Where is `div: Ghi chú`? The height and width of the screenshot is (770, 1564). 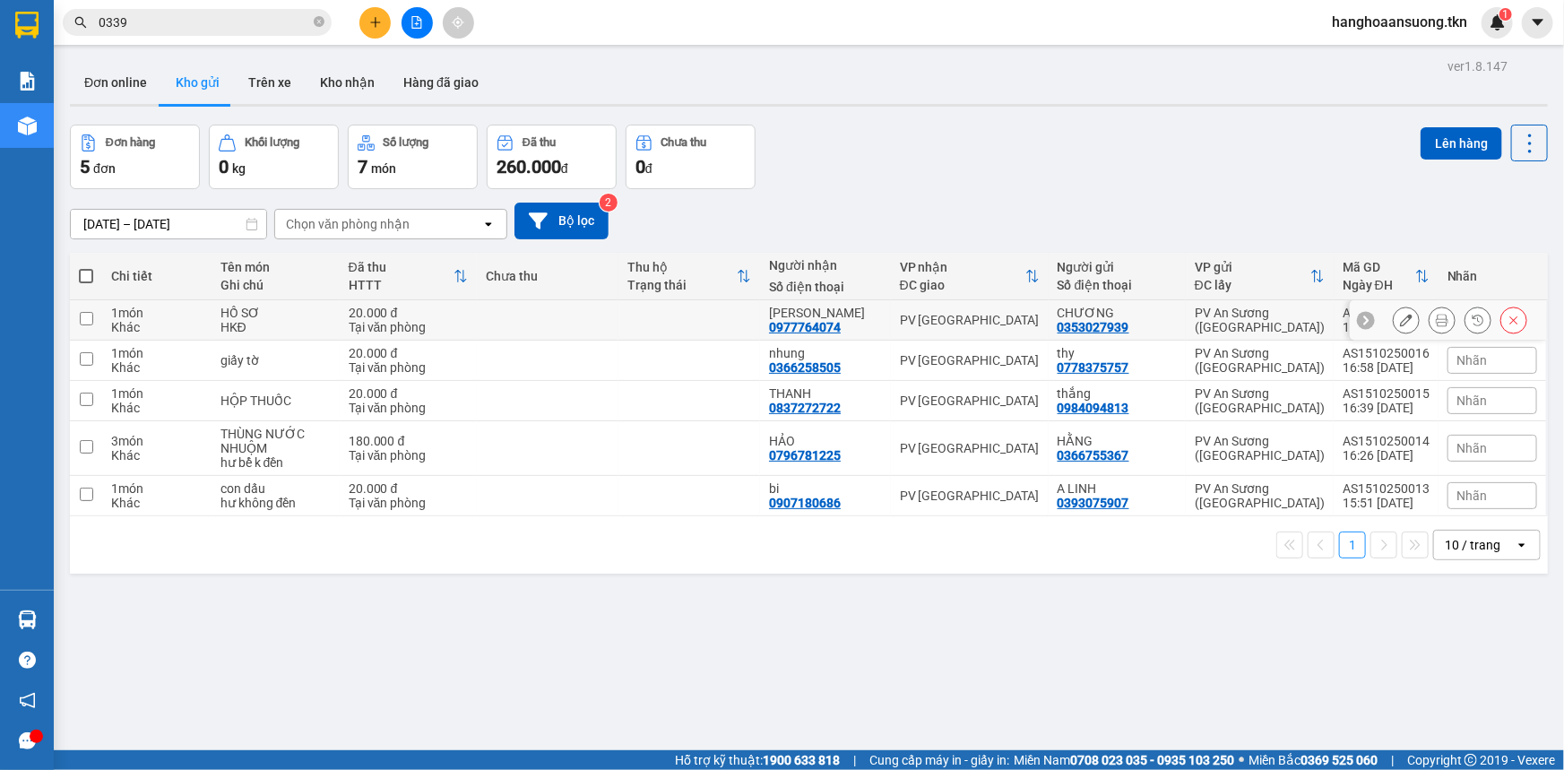 div: Ghi chú is located at coordinates (275, 285).